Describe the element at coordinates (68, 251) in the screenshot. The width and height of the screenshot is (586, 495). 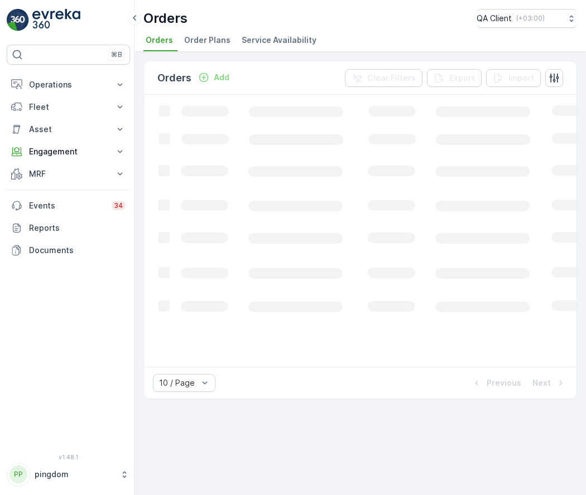
I see `a: Documents` at that location.